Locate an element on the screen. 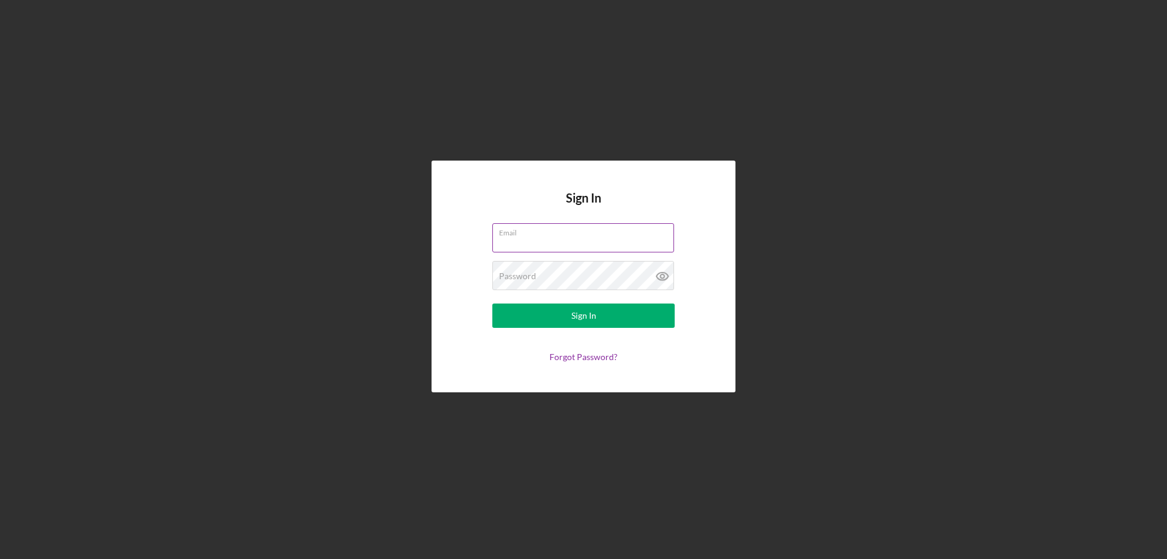 The width and height of the screenshot is (1167, 559). button: Sign In is located at coordinates (583, 315).